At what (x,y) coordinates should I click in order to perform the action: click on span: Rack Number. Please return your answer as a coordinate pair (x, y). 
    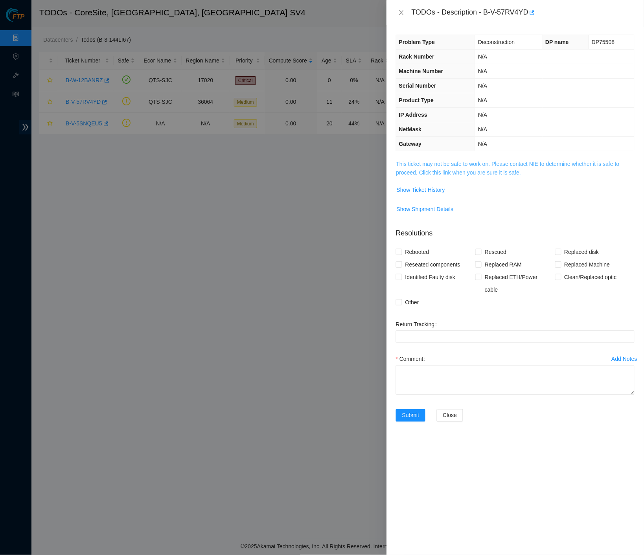
    Looking at the image, I should click on (417, 57).